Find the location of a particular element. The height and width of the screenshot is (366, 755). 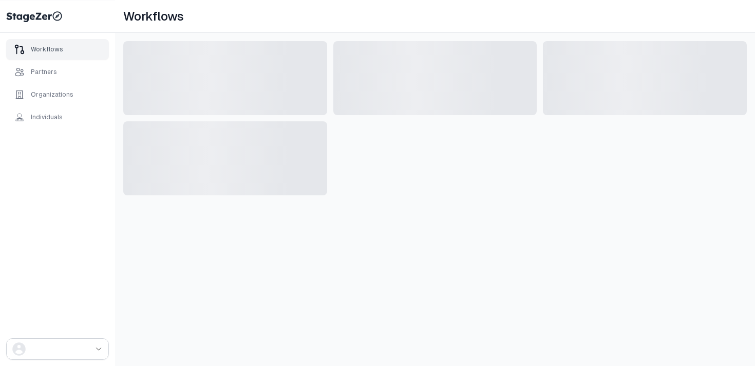

div: Individuals is located at coordinates (47, 117).